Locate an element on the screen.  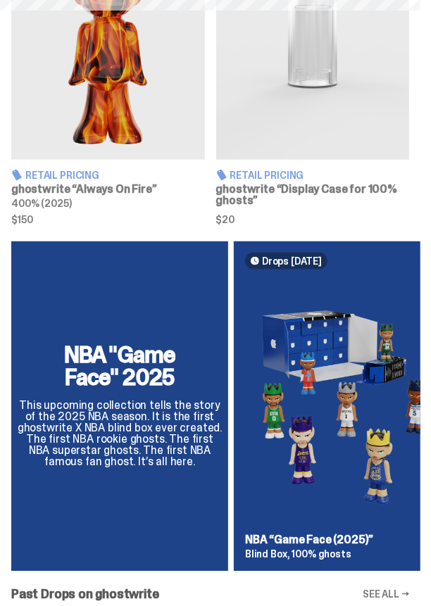
span: Blind Box, is located at coordinates (268, 555).